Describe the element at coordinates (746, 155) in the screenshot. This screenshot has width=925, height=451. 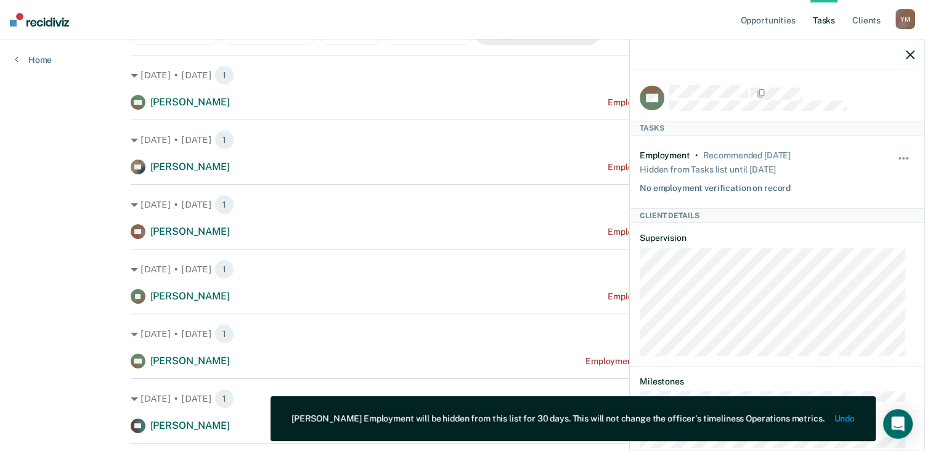
I see `div: Recommended 7 months ago` at that location.